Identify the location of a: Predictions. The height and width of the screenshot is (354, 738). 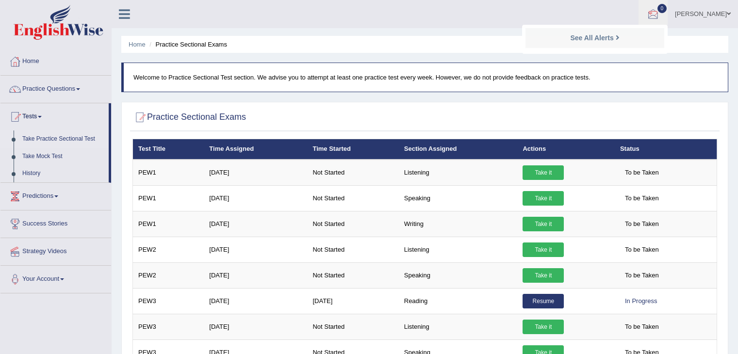
(56, 195).